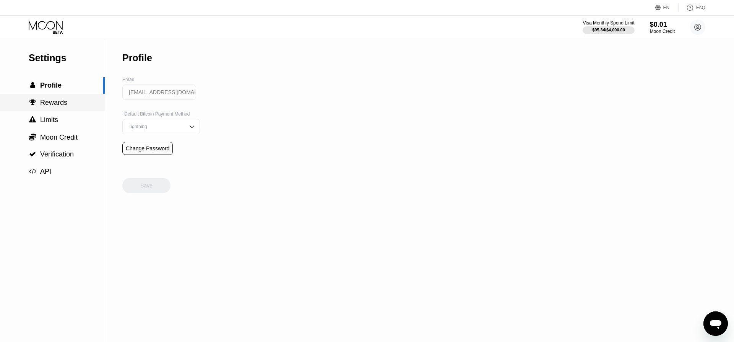 This screenshot has height=342, width=734. What do you see at coordinates (45, 171) in the screenshot?
I see `span: API` at bounding box center [45, 171].